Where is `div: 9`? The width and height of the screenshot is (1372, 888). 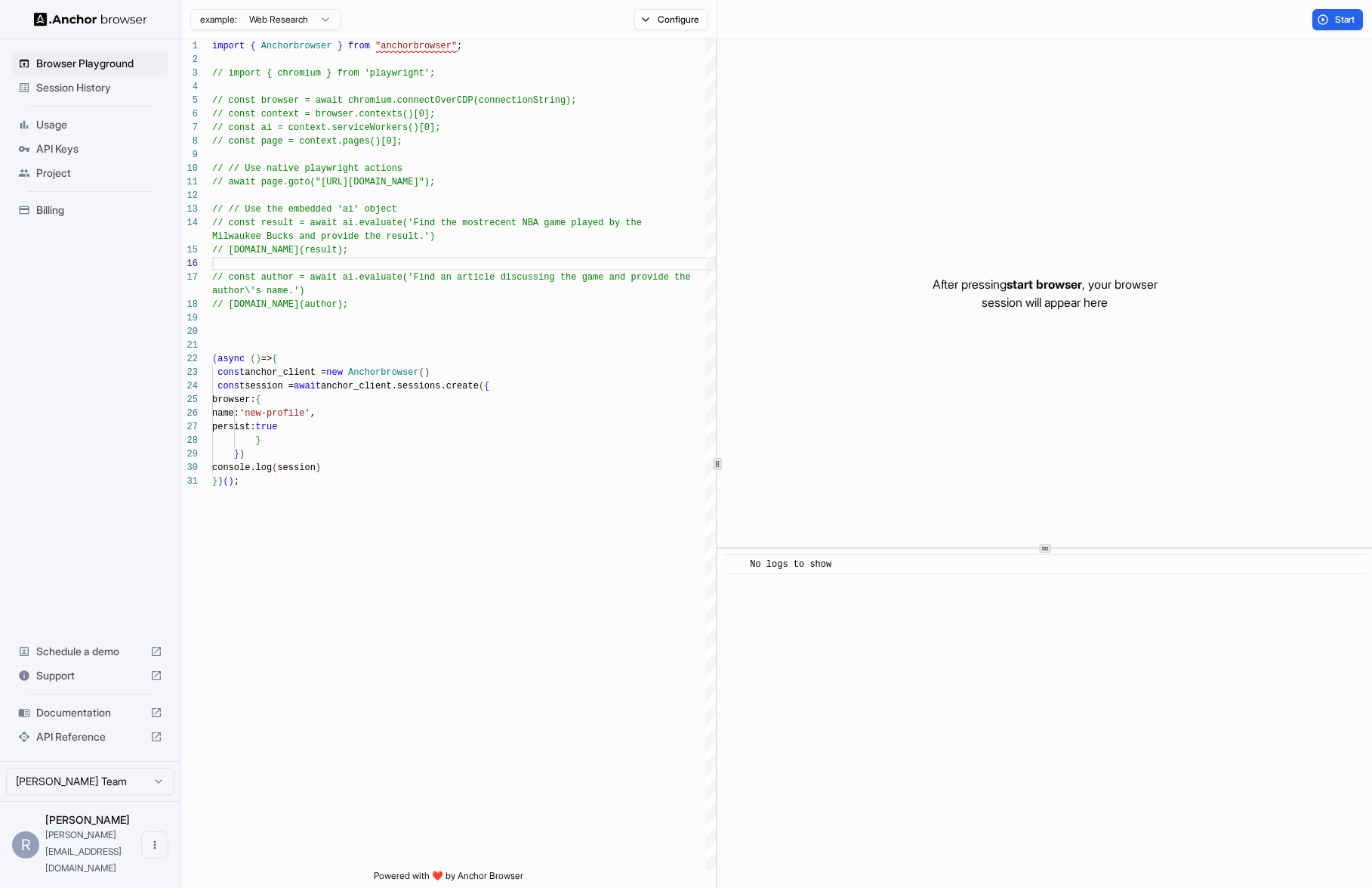 div: 9 is located at coordinates (190, 155).